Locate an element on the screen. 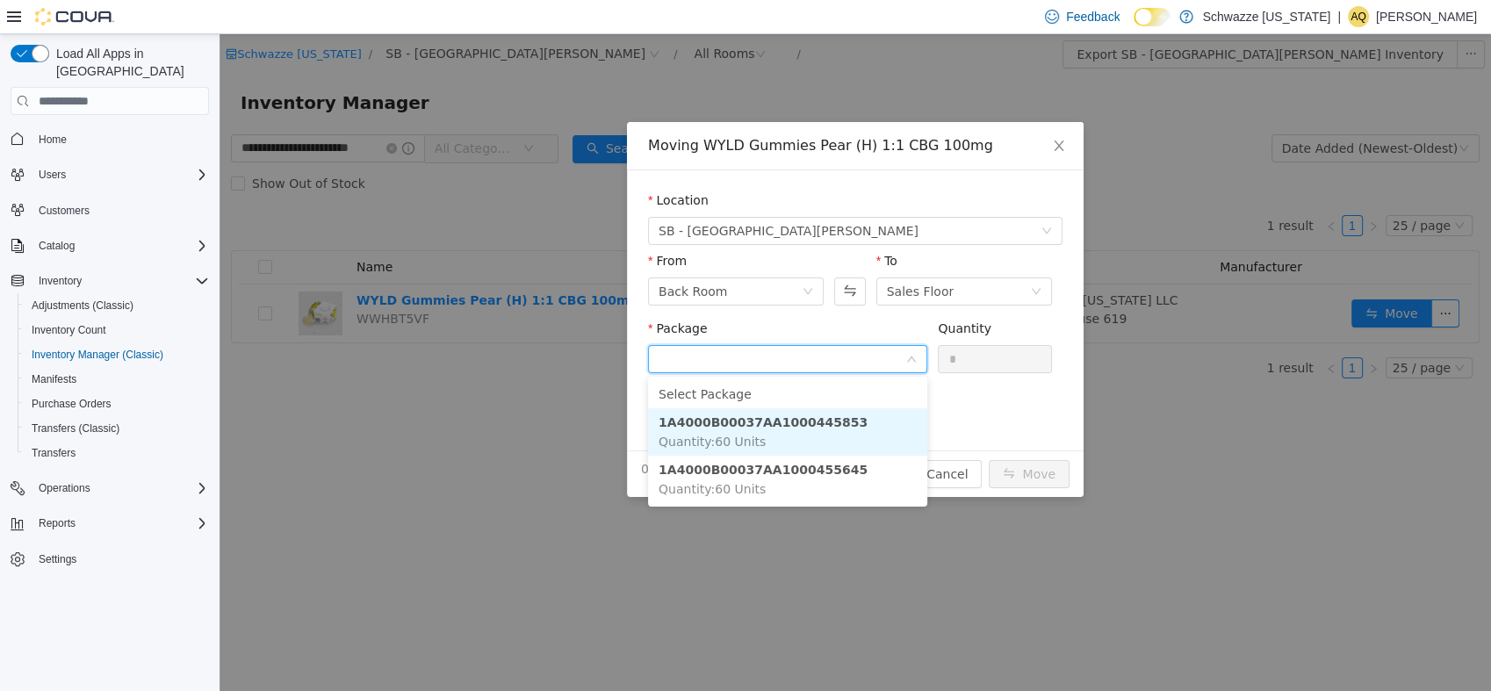 The height and width of the screenshot is (691, 1491). label: To is located at coordinates (667, 227).